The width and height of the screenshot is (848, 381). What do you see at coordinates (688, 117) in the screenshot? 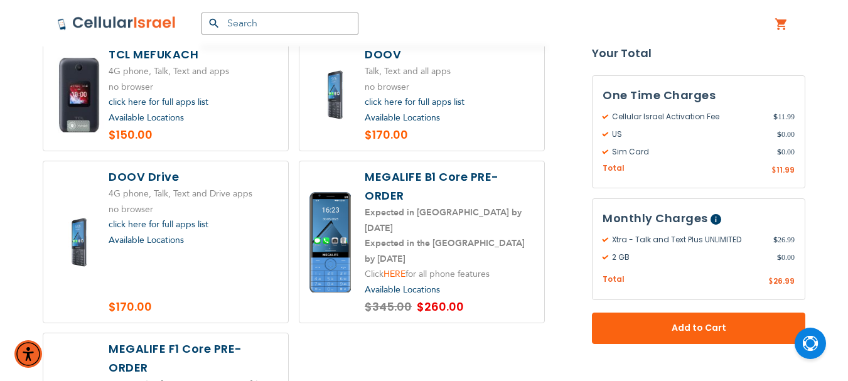
I see `span: Cellular Israel Activation Fee` at bounding box center [688, 117].